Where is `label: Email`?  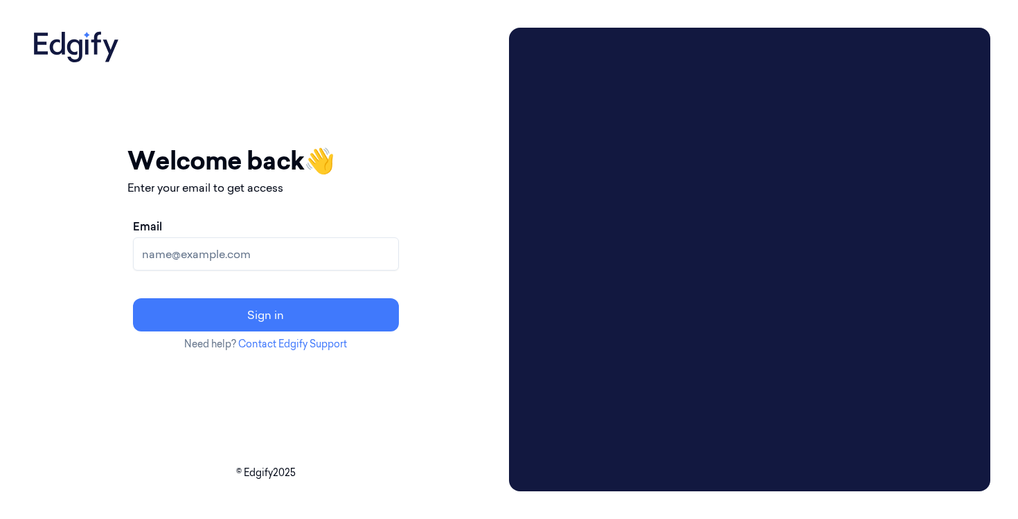
label: Email is located at coordinates (147, 226).